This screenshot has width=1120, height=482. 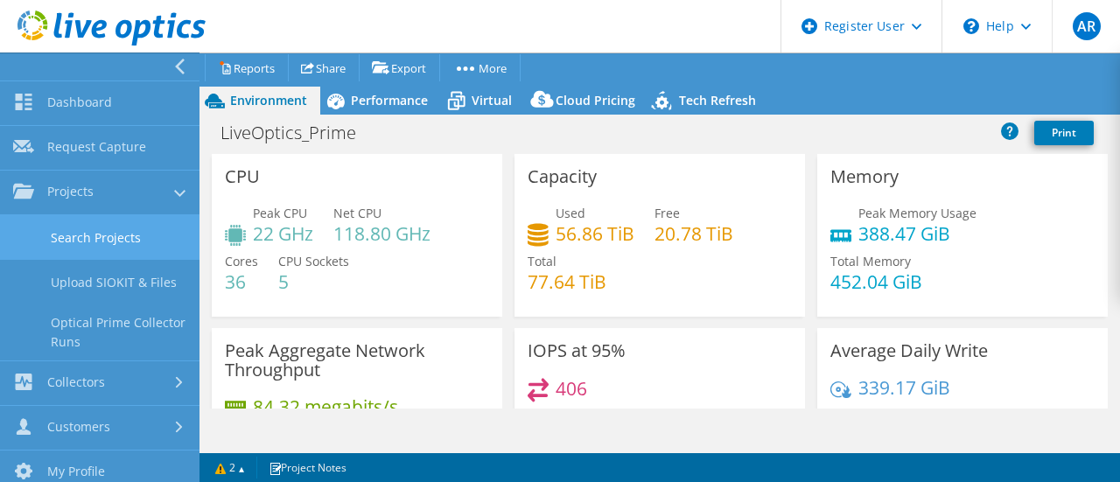 I want to click on h4: 118.80 GHz, so click(x=382, y=234).